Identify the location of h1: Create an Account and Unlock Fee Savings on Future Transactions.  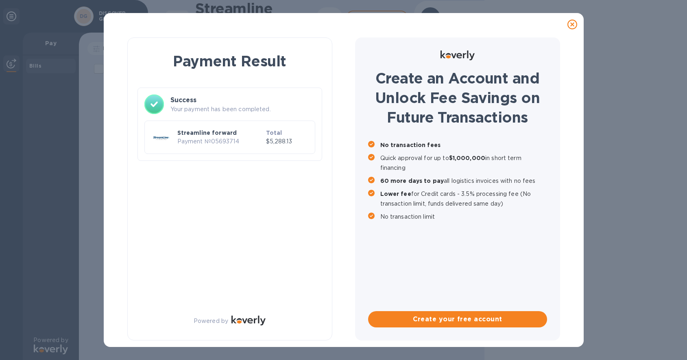
(458, 98).